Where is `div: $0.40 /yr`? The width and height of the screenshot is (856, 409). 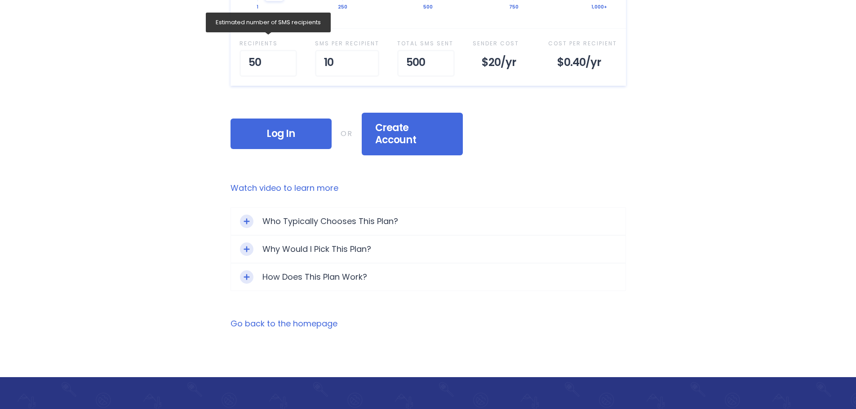 div: $0.40 /yr is located at coordinates (582, 63).